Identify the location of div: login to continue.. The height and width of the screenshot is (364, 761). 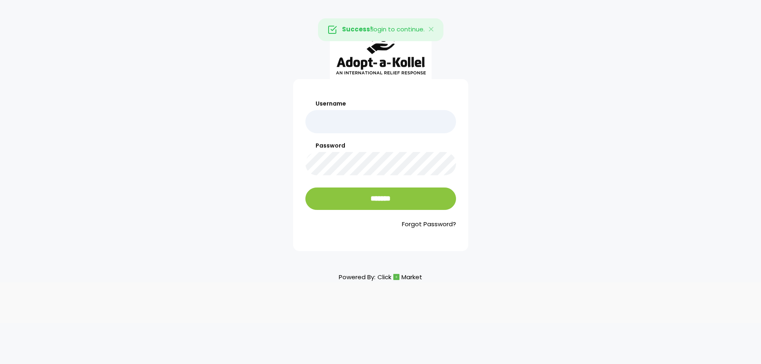
(381, 30).